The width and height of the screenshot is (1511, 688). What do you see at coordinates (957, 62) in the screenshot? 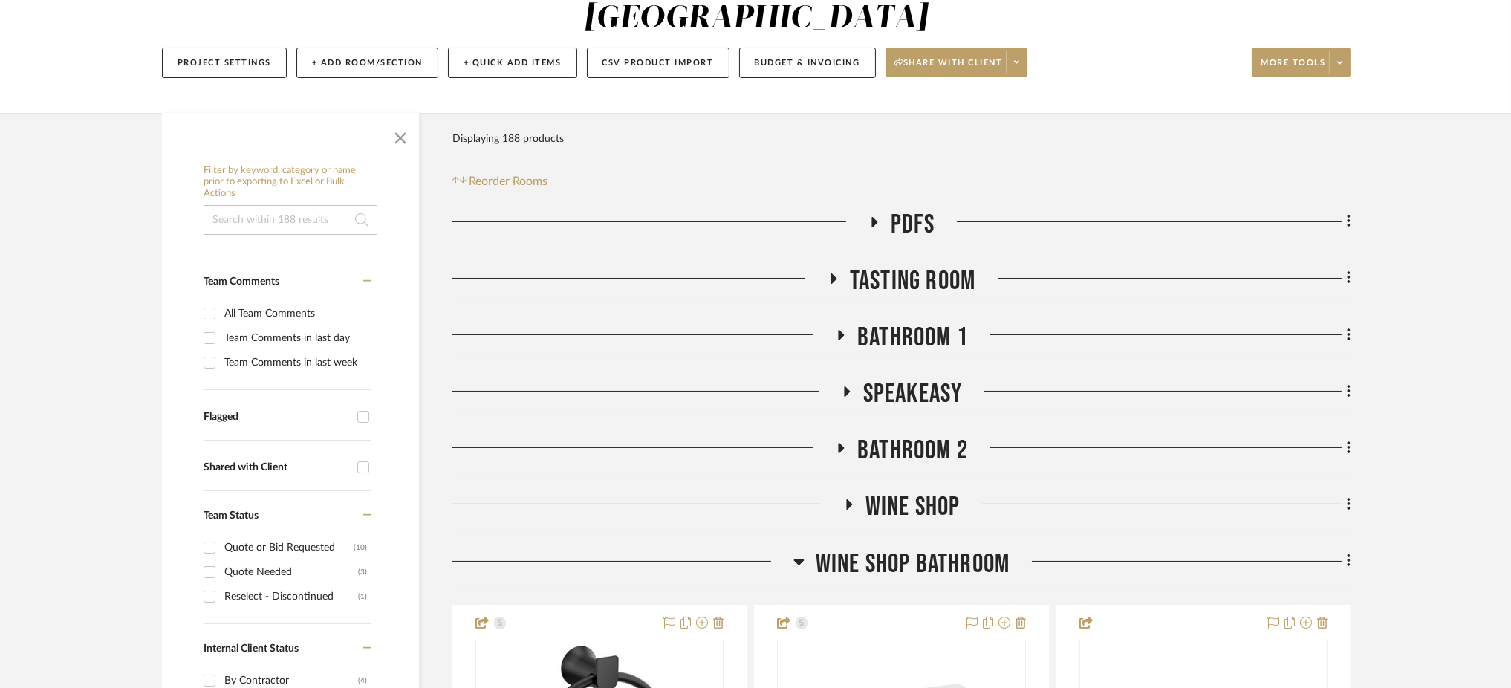
I see `button: Share with client` at bounding box center [957, 62].